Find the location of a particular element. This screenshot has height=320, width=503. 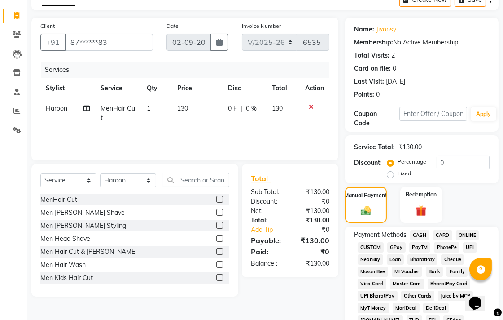

span: CUSTOM is located at coordinates (371, 247).